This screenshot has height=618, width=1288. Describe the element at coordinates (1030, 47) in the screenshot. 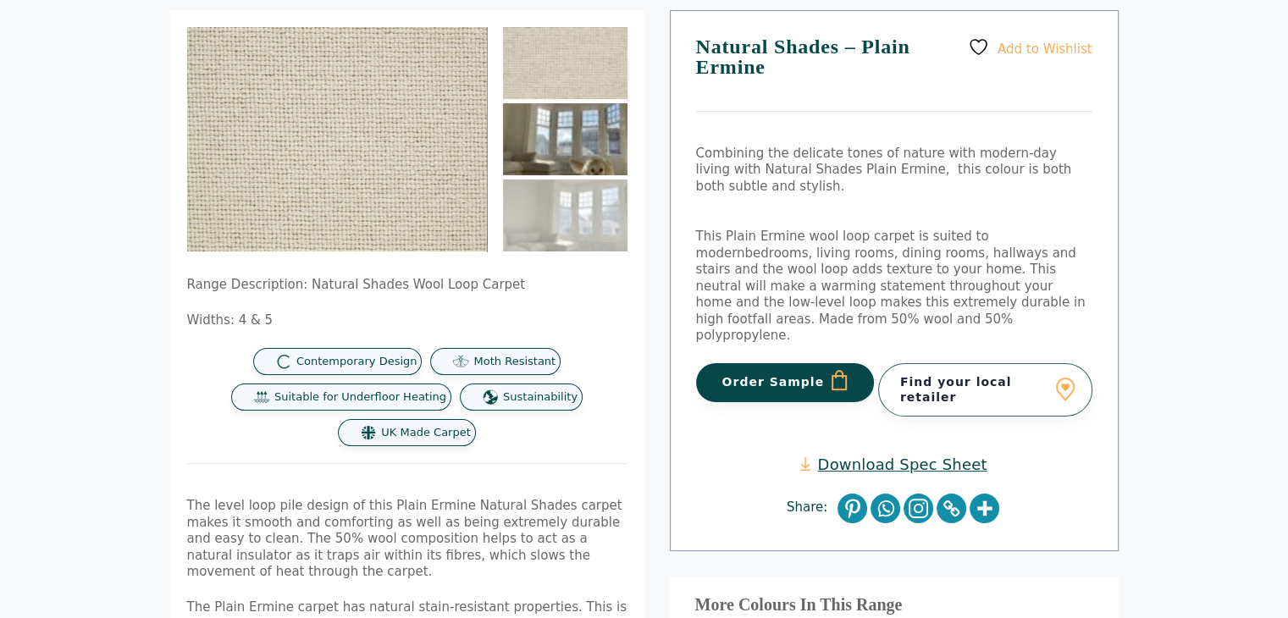

I see `a: Add to Wishlist` at that location.